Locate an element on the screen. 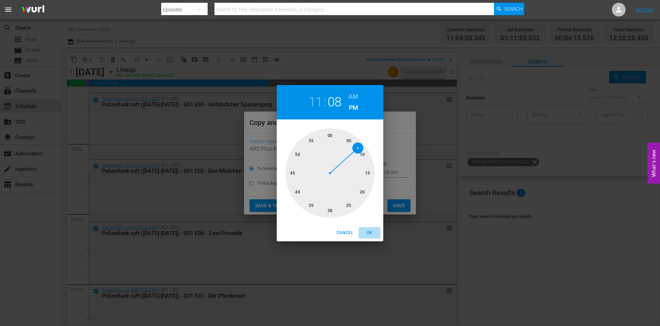  button: Cancel is located at coordinates (345, 233).